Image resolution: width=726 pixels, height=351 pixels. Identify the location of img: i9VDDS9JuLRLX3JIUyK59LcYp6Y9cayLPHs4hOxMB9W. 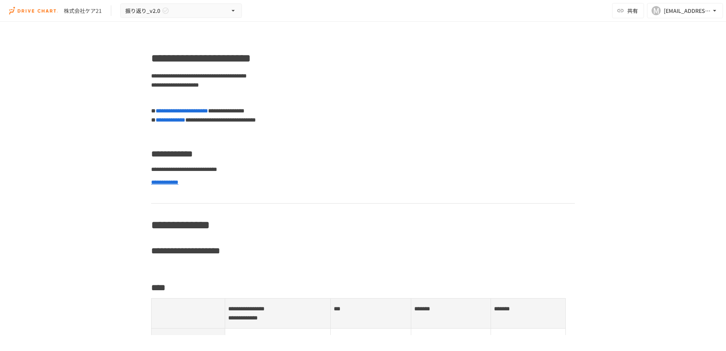
(33, 11).